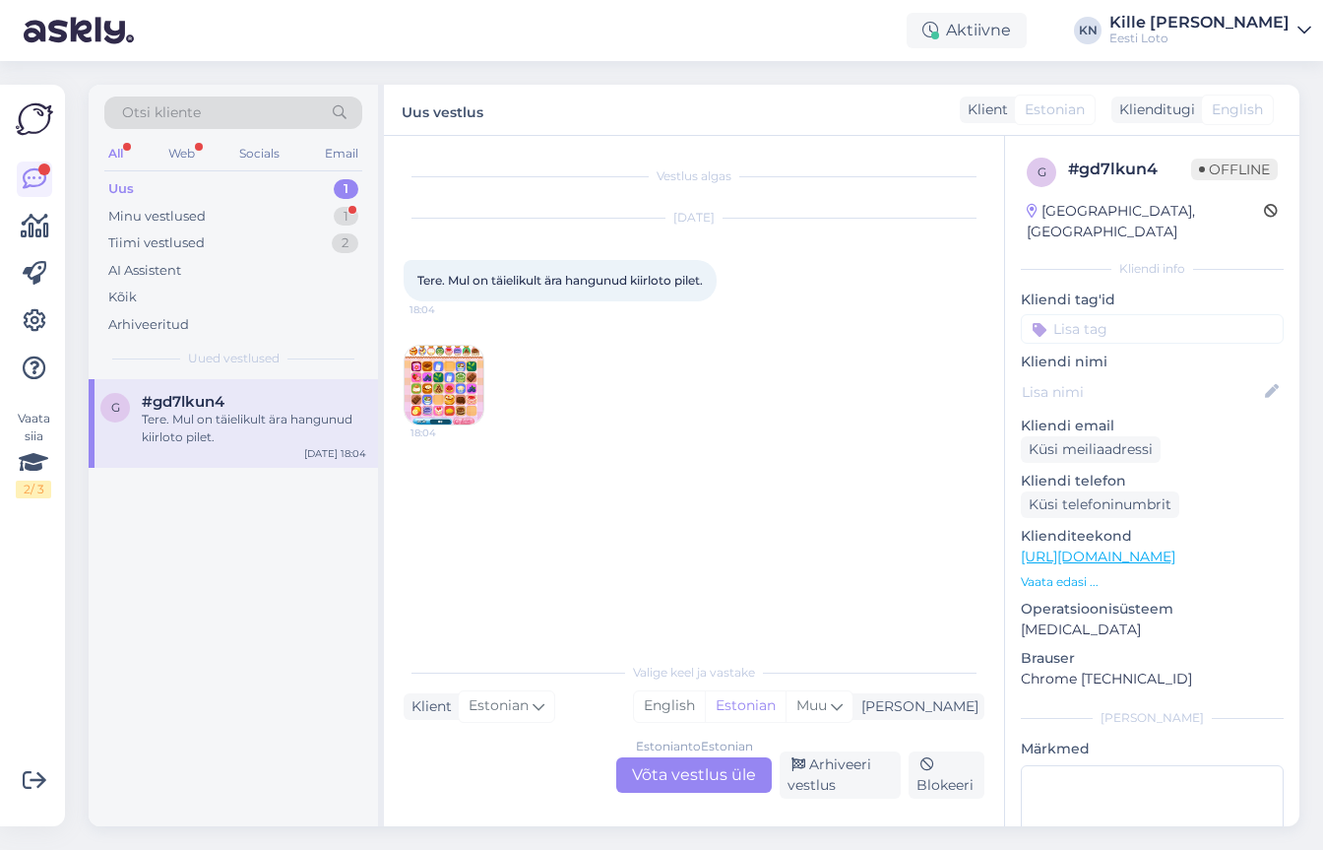  What do you see at coordinates (1152, 481) in the screenshot?
I see `p: Kliendi telefon` at bounding box center [1152, 481].